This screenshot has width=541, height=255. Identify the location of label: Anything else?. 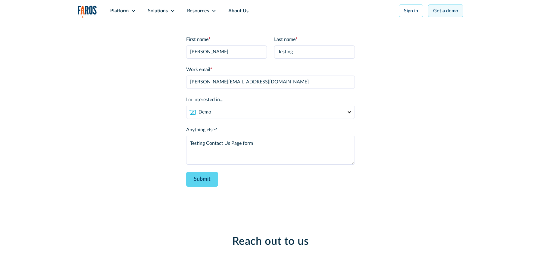
(270, 130).